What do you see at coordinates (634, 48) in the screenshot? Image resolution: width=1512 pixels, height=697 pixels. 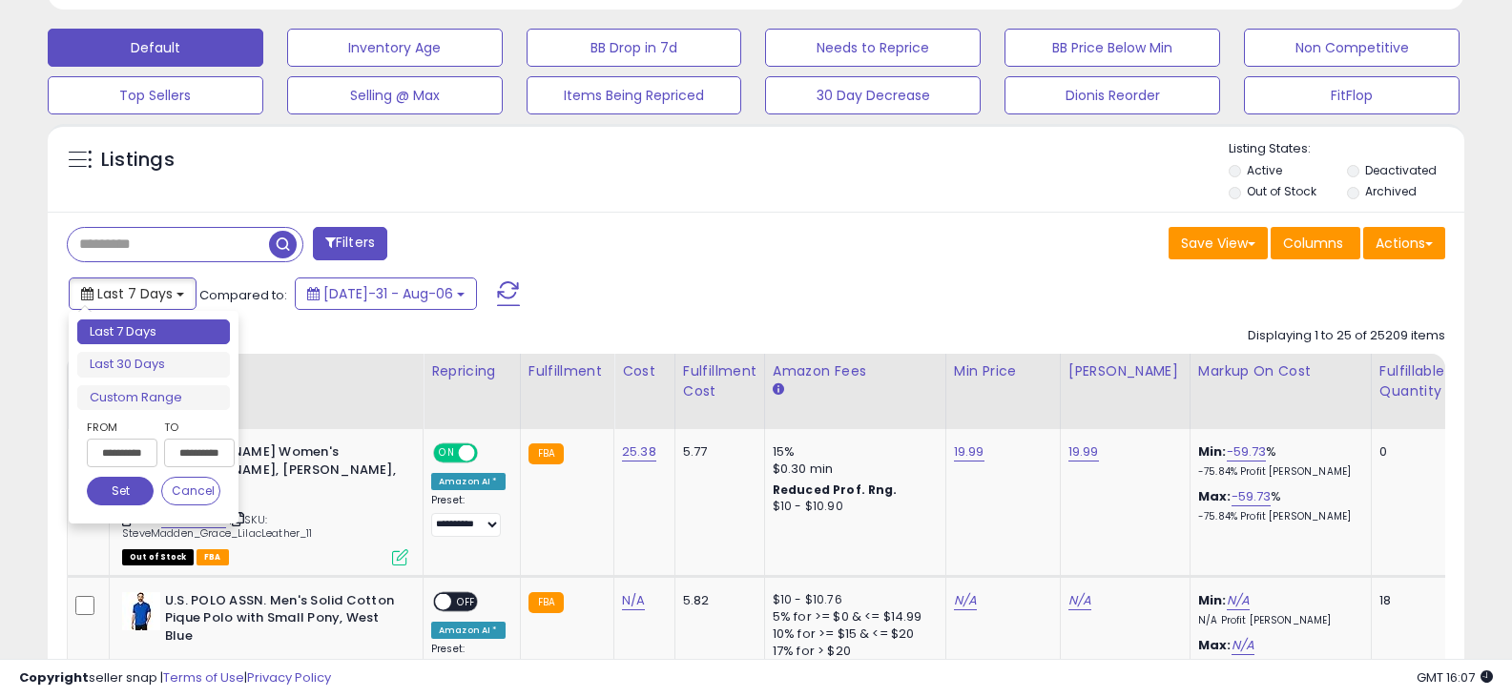 I see `button: BB Drop in 7d` at bounding box center [634, 48].